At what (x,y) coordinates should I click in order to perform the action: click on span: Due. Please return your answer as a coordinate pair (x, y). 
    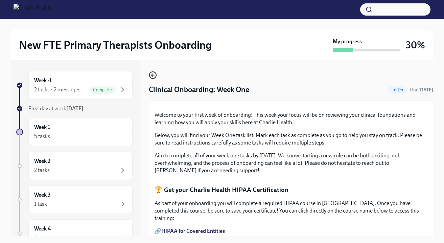
    Looking at the image, I should click on (421, 90).